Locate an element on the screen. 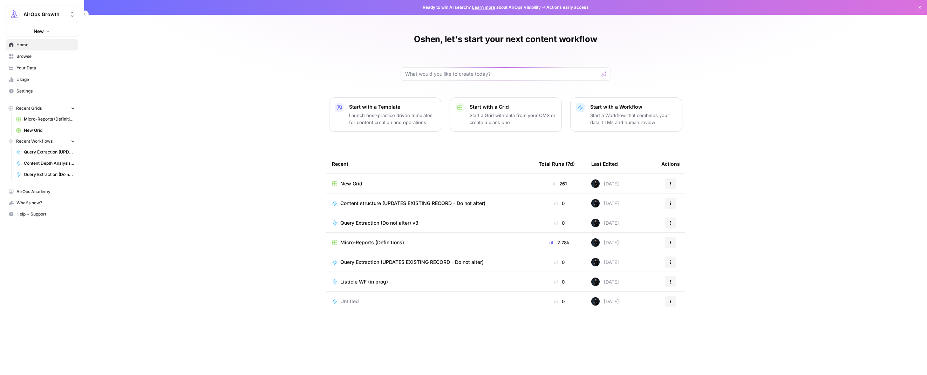 The image size is (927, 375). div: 2.78k is located at coordinates (559, 243).